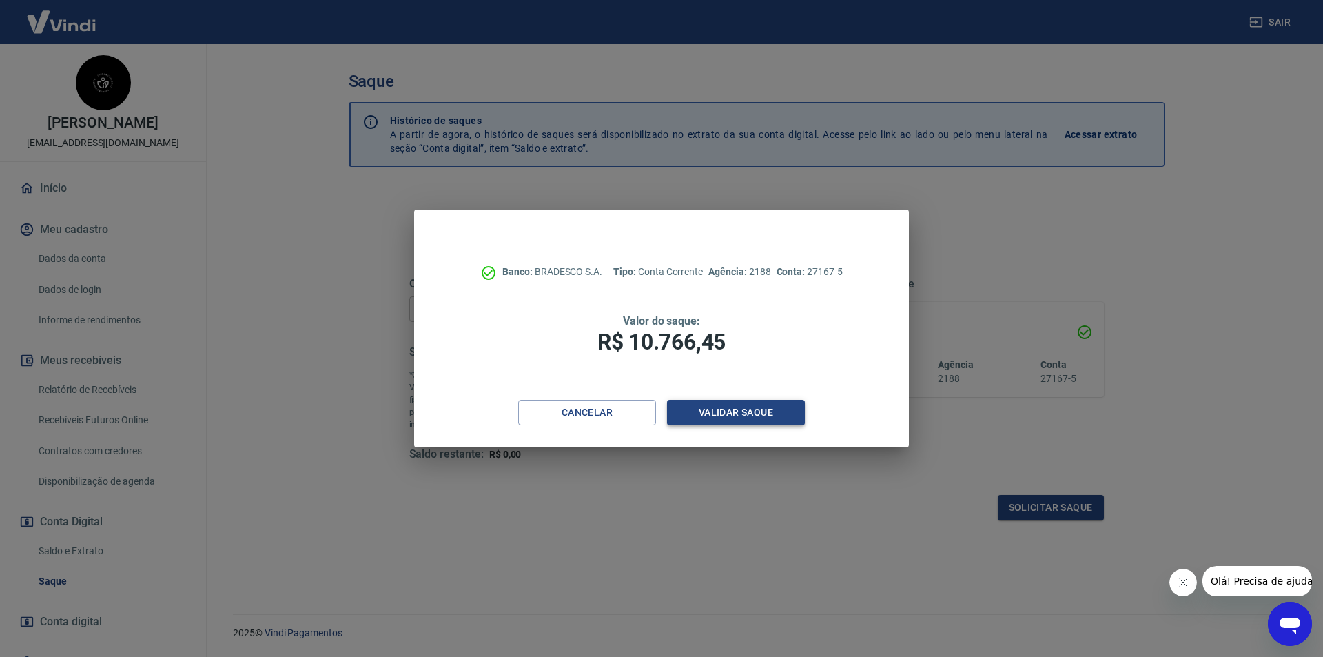 Image resolution: width=1323 pixels, height=657 pixels. What do you see at coordinates (587, 412) in the screenshot?
I see `button: Cancelar` at bounding box center [587, 412].